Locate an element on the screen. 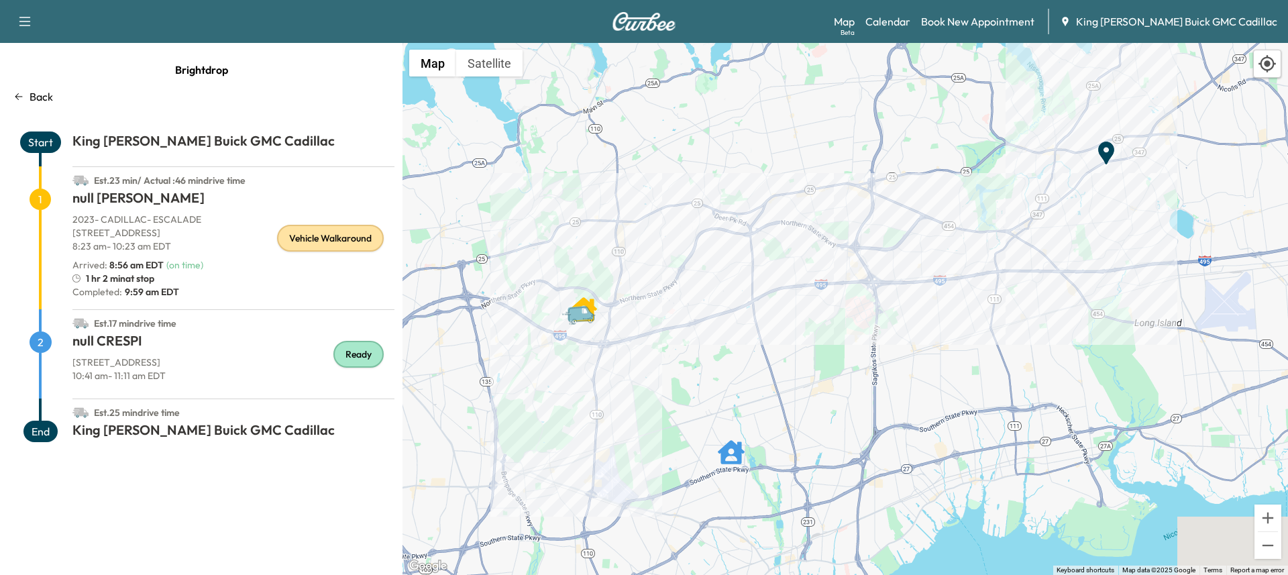 The height and width of the screenshot is (575, 1288). div: Vehicle Walkaround is located at coordinates (330, 238).